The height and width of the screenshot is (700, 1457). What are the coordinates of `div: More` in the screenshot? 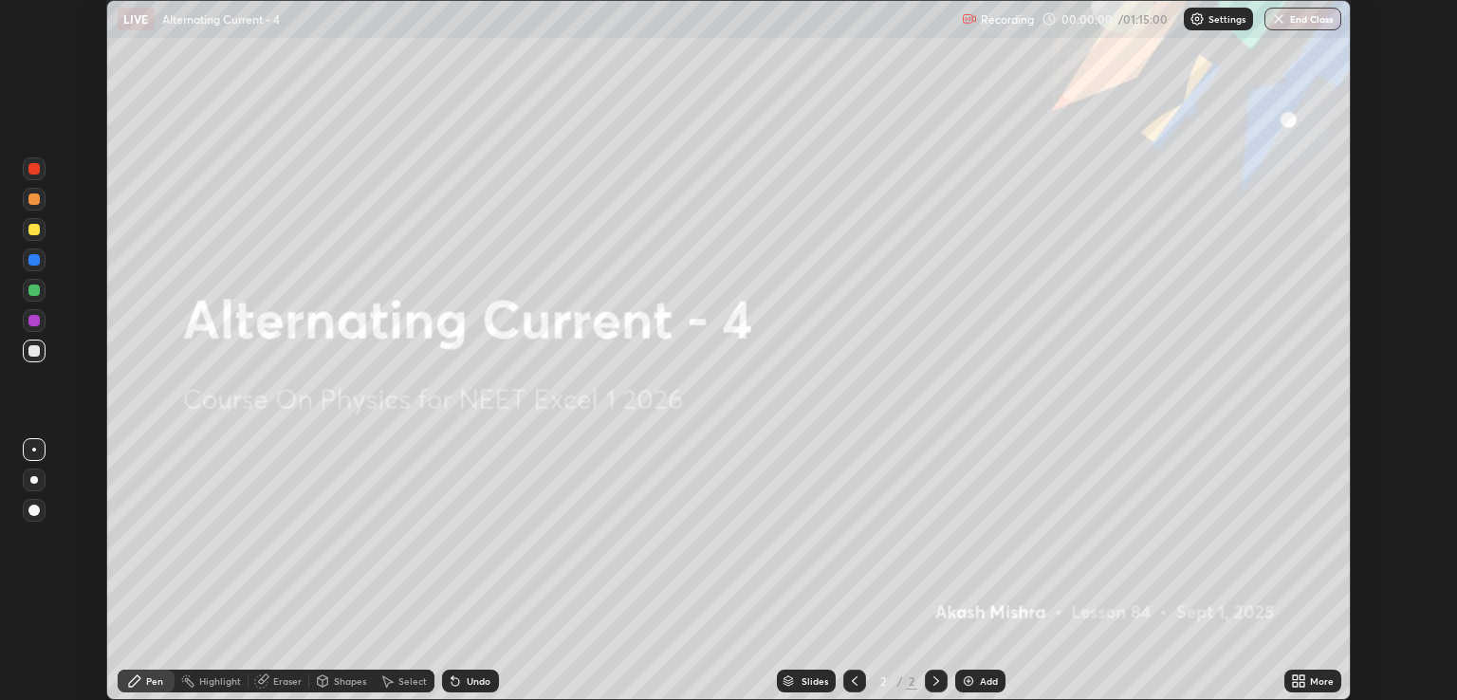 It's located at (1322, 681).